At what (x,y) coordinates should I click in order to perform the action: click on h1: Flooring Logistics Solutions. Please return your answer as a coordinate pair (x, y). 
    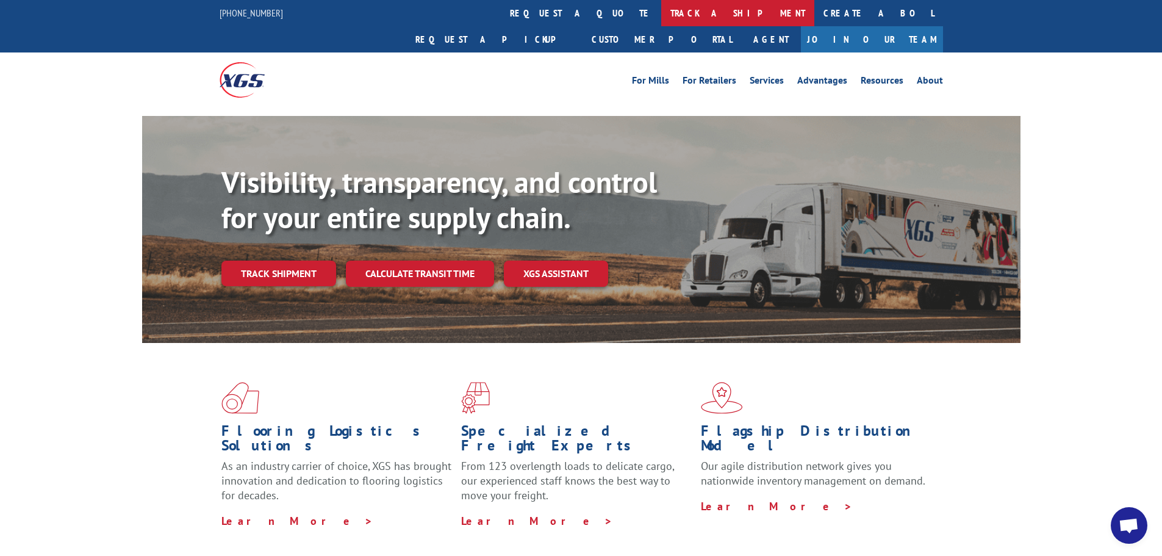
    Looking at the image, I should click on (337, 441).